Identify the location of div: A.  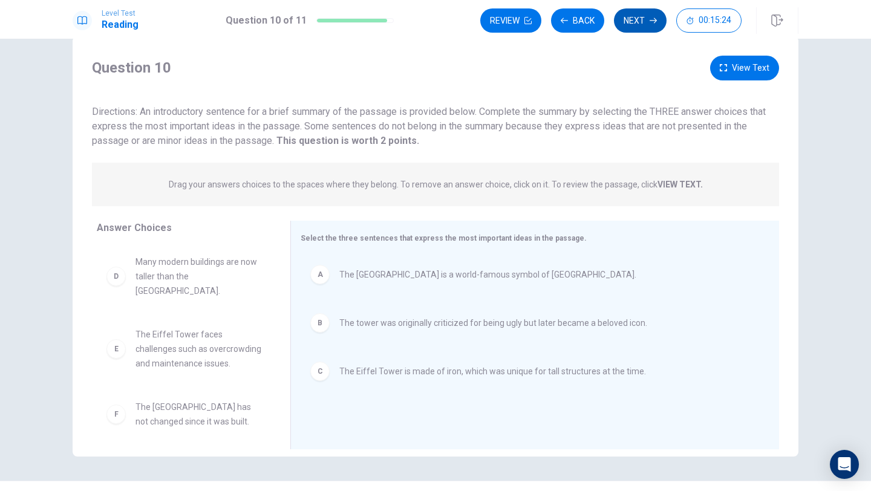
(320, 274).